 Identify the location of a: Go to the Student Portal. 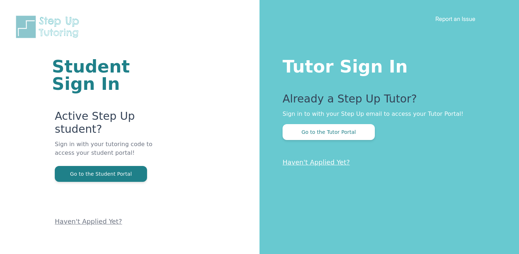
(101, 173).